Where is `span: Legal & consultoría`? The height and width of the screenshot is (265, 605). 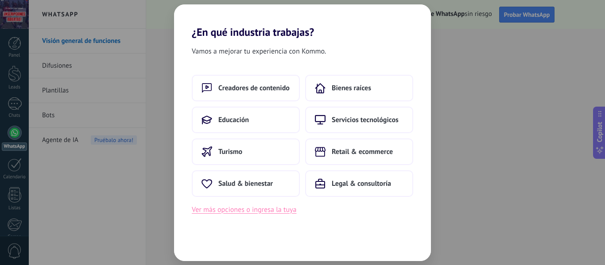
span: Legal & consultoría is located at coordinates (361, 184).